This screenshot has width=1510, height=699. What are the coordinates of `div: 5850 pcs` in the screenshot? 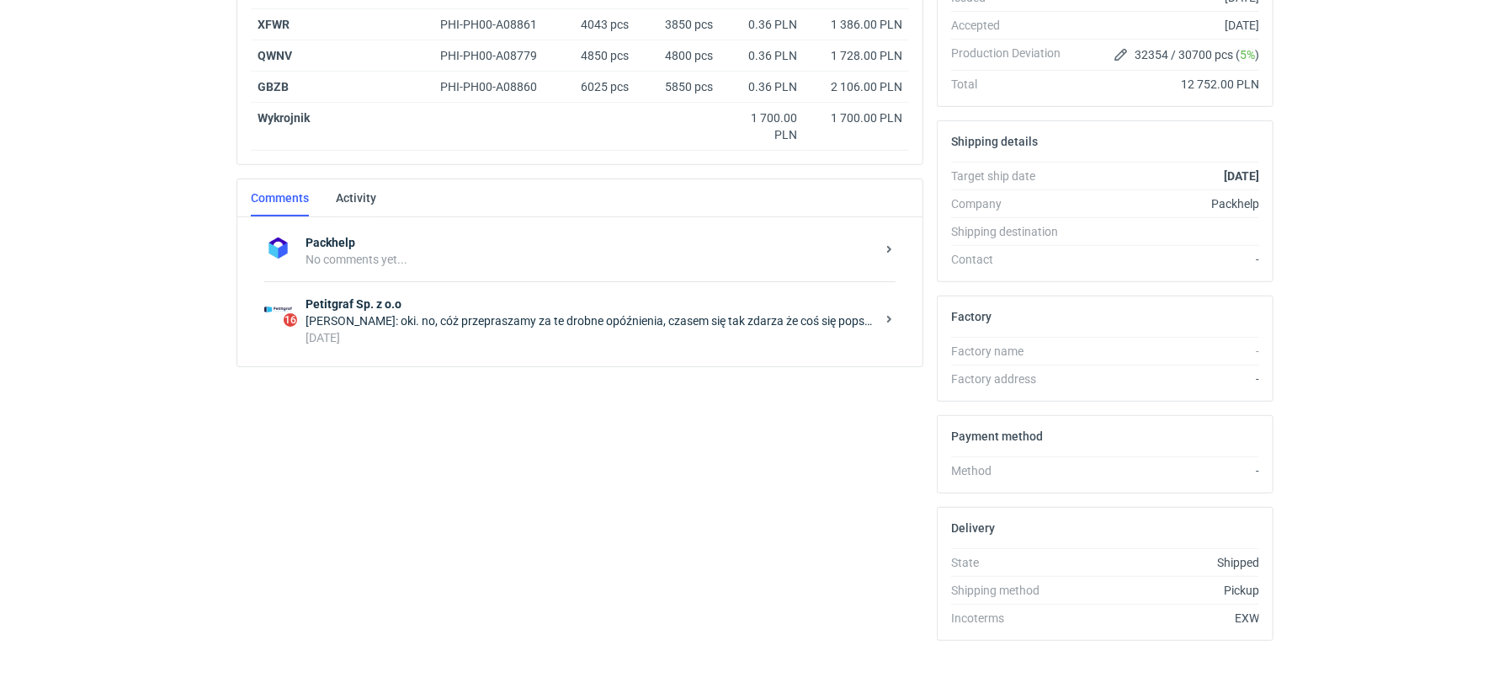 It's located at (678, 87).